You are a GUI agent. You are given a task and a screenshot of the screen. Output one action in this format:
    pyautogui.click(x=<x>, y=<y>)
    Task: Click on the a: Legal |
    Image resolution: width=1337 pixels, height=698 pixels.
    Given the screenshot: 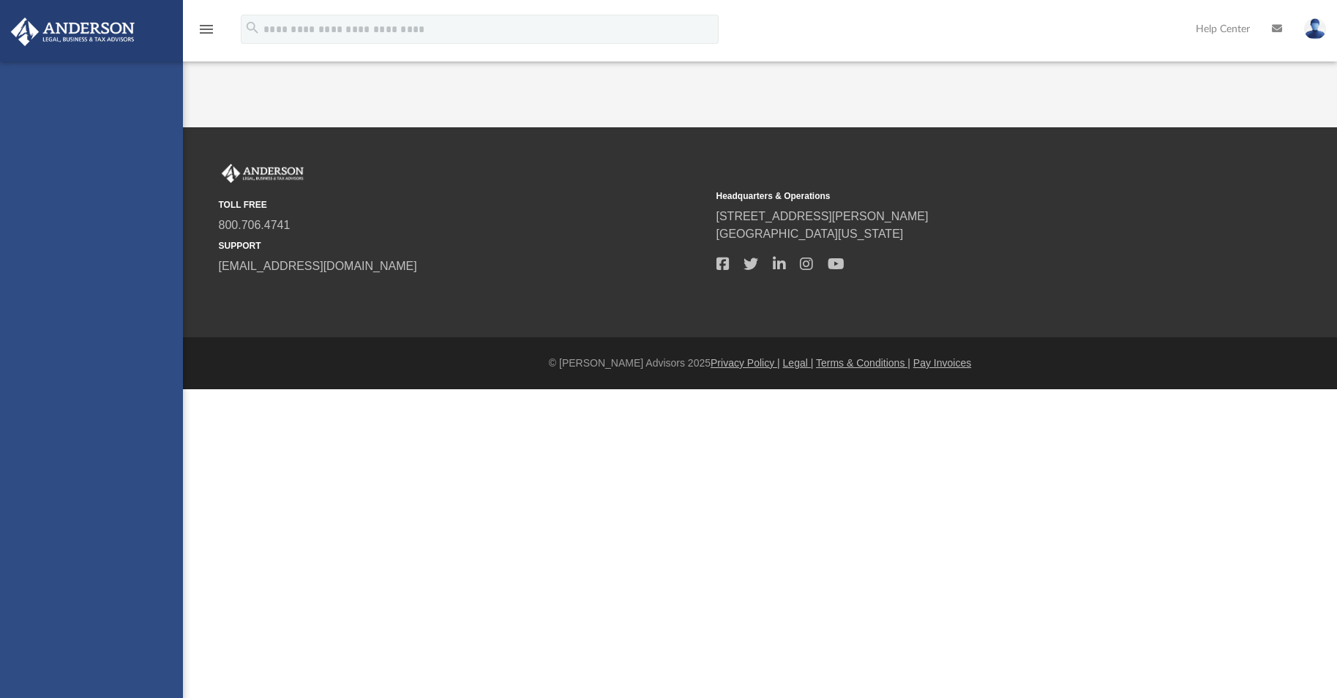 What is the action you would take?
    pyautogui.click(x=798, y=363)
    